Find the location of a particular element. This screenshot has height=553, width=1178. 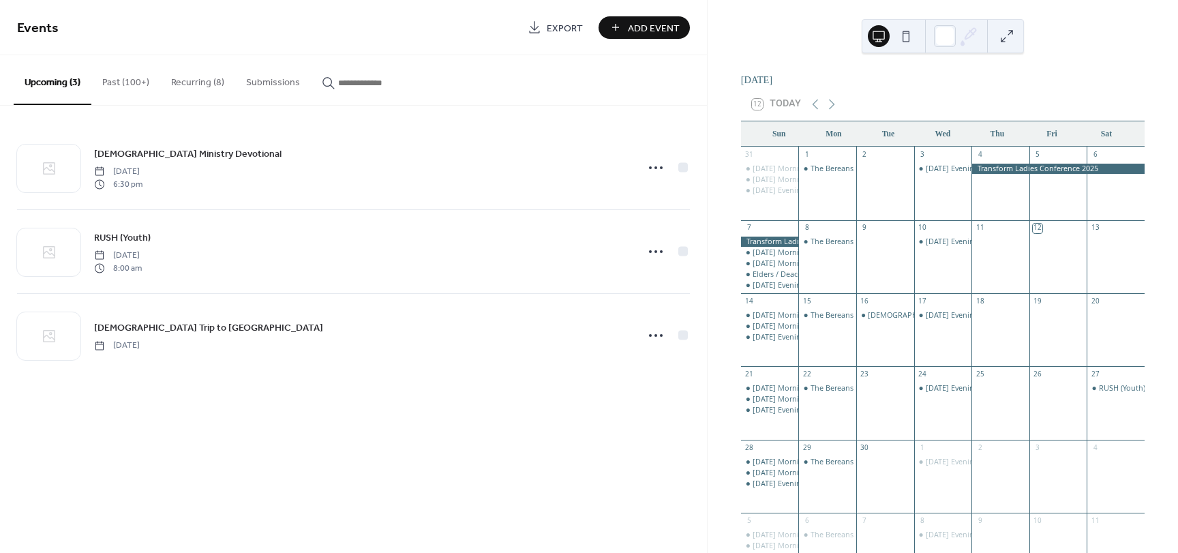

div: Wed is located at coordinates (943, 134).